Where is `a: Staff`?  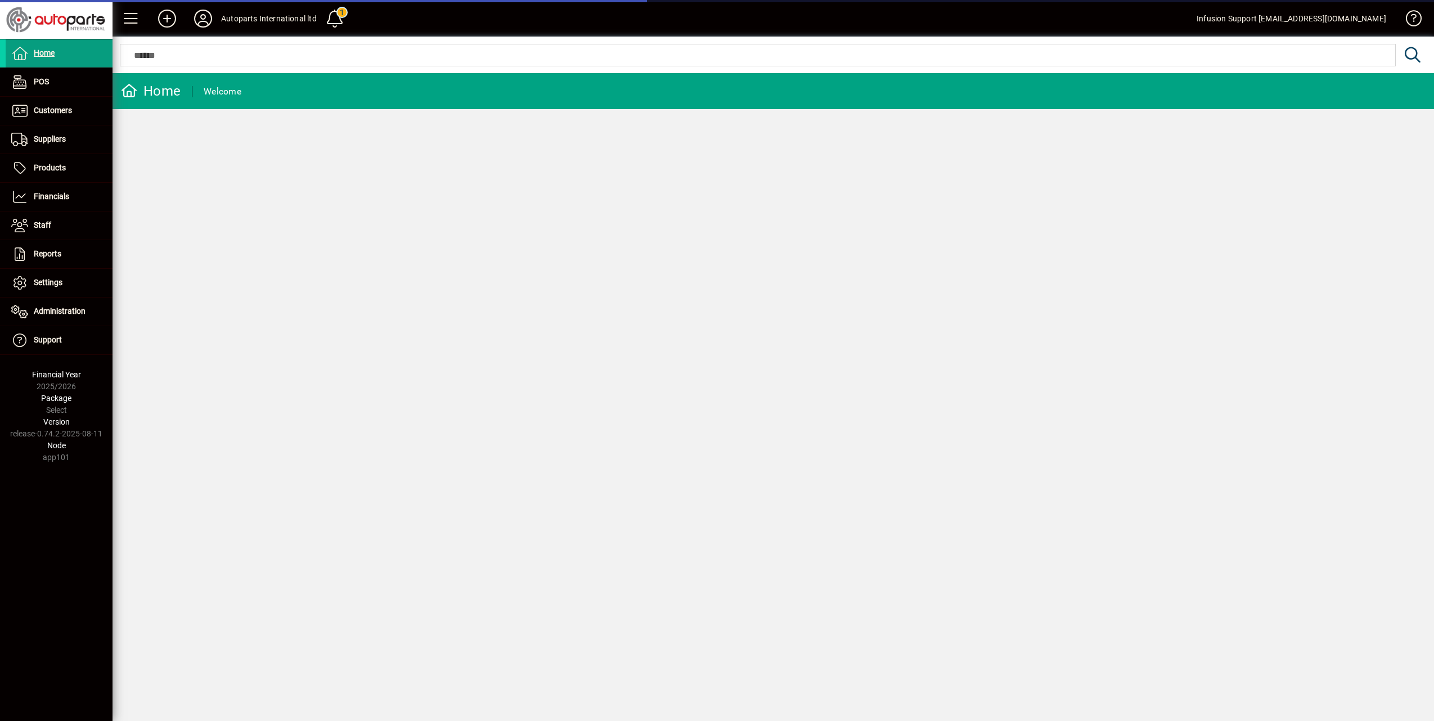
a: Staff is located at coordinates (59, 226).